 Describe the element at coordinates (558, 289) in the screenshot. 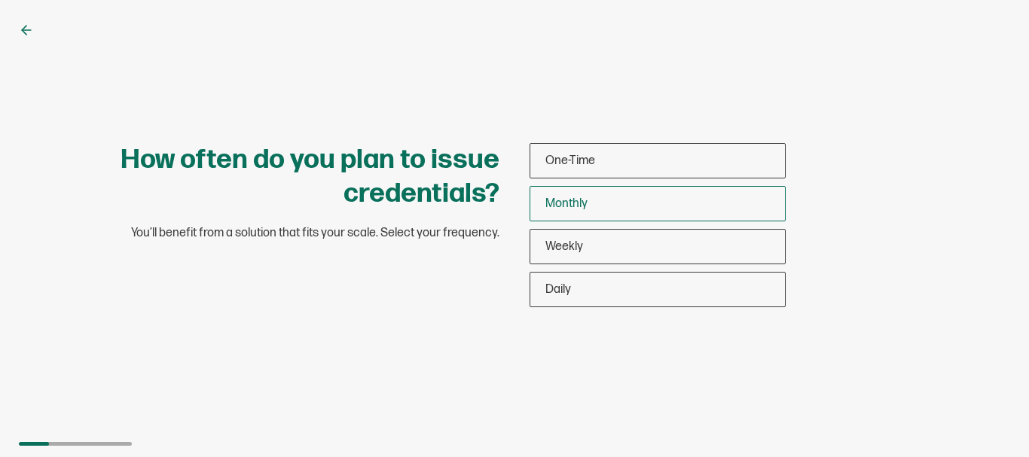

I see `span: Daily` at that location.